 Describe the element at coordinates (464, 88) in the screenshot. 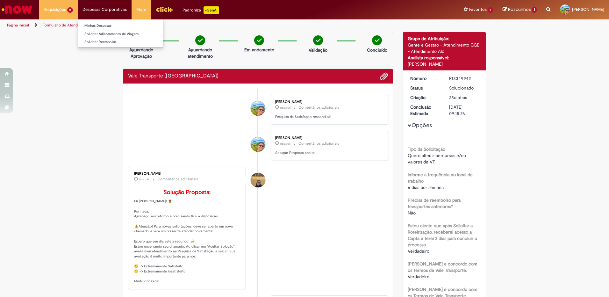

I see `div: Solucionado` at that location.